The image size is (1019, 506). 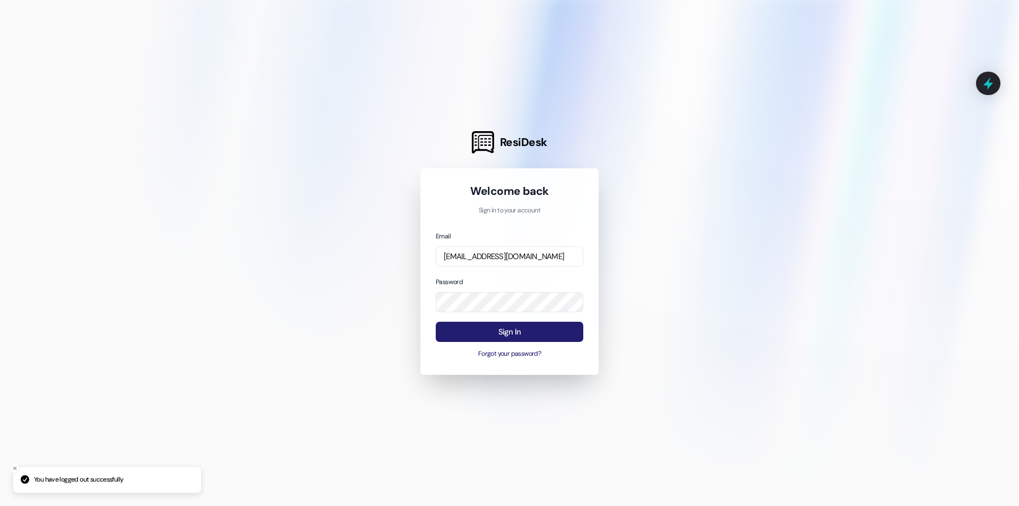 What do you see at coordinates (443, 236) in the screenshot?
I see `label: Email` at bounding box center [443, 236].